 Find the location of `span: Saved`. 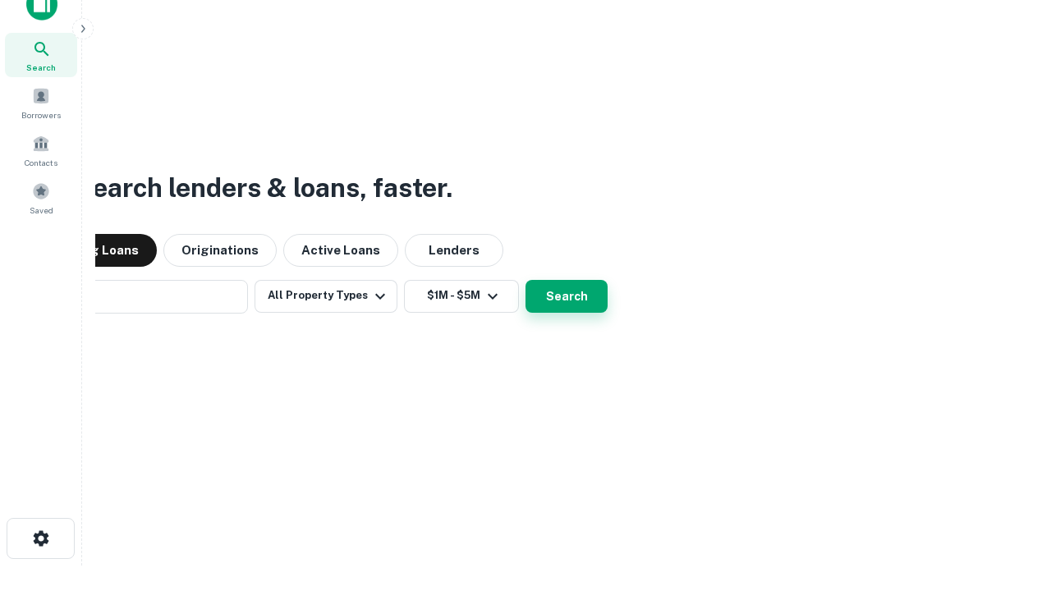

span: Saved is located at coordinates (41, 210).